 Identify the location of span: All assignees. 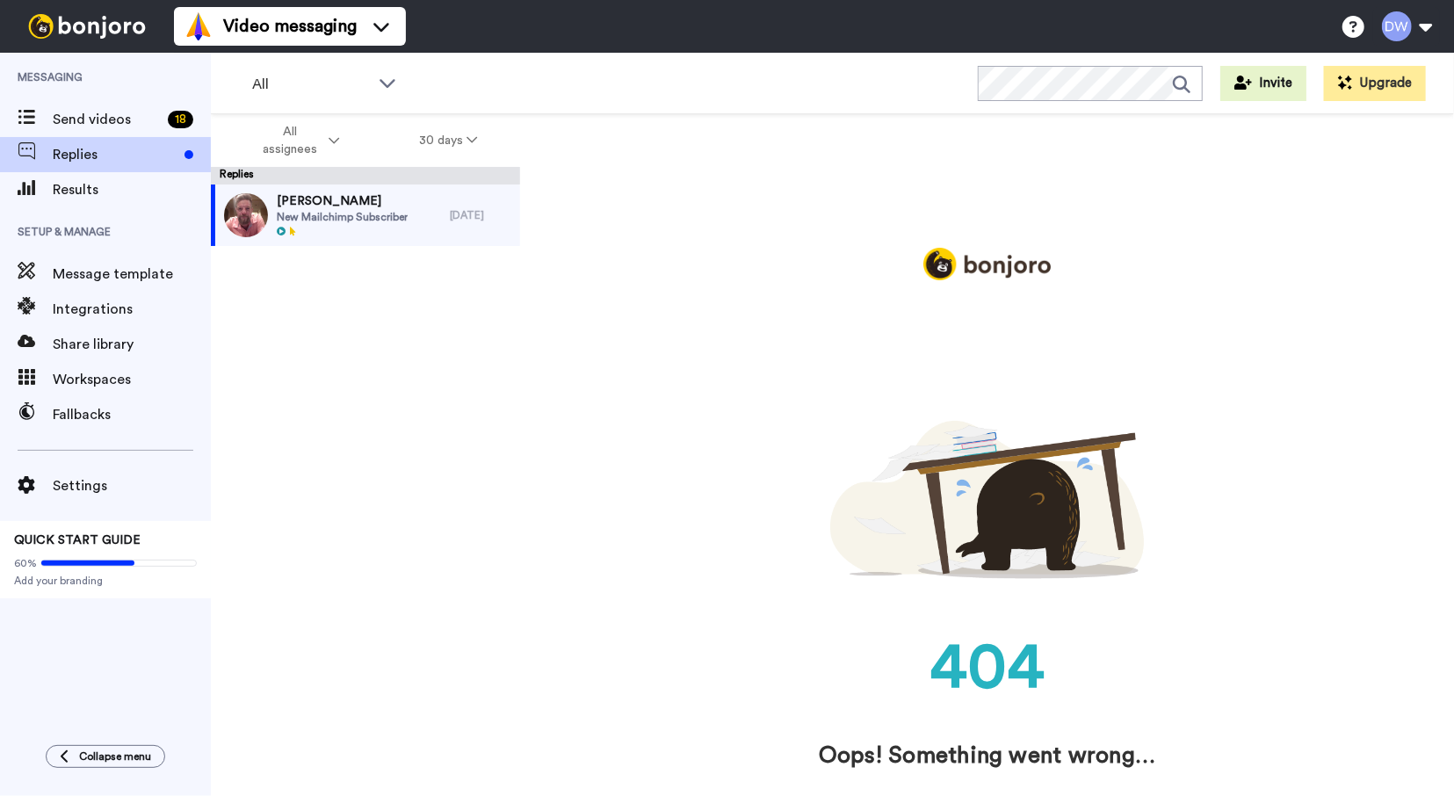
(289, 141).